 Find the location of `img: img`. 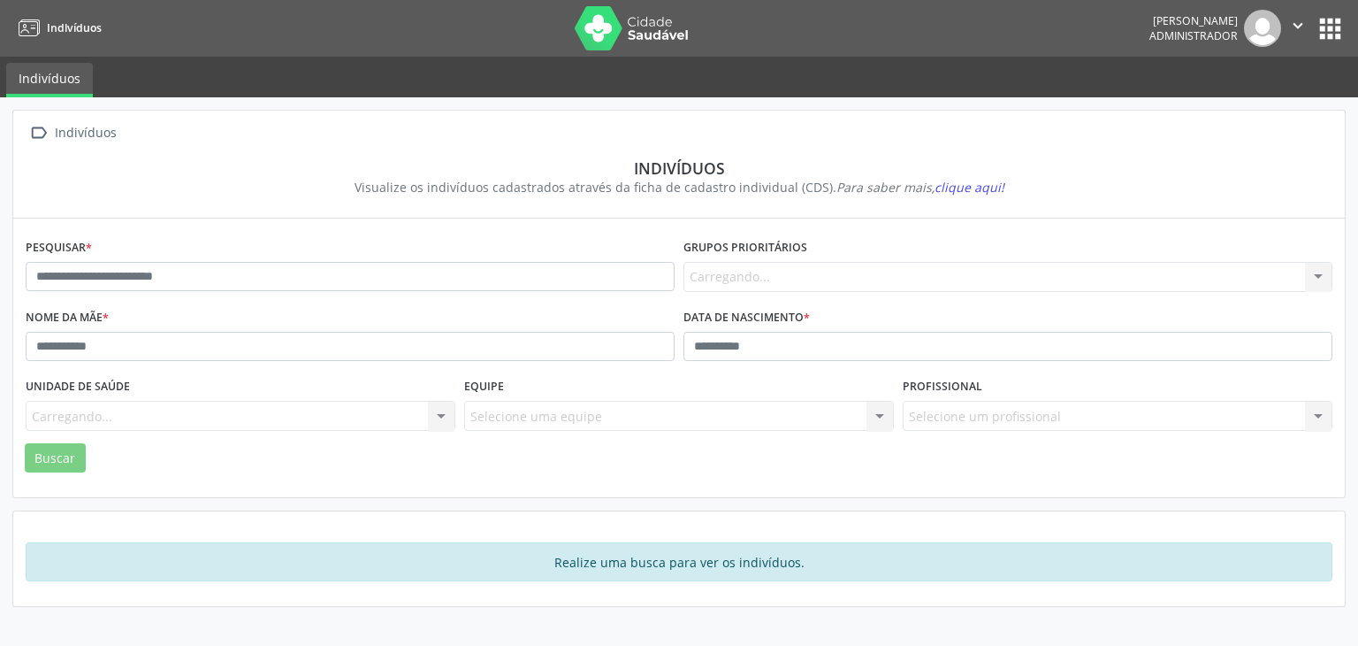

img: img is located at coordinates (1263, 28).